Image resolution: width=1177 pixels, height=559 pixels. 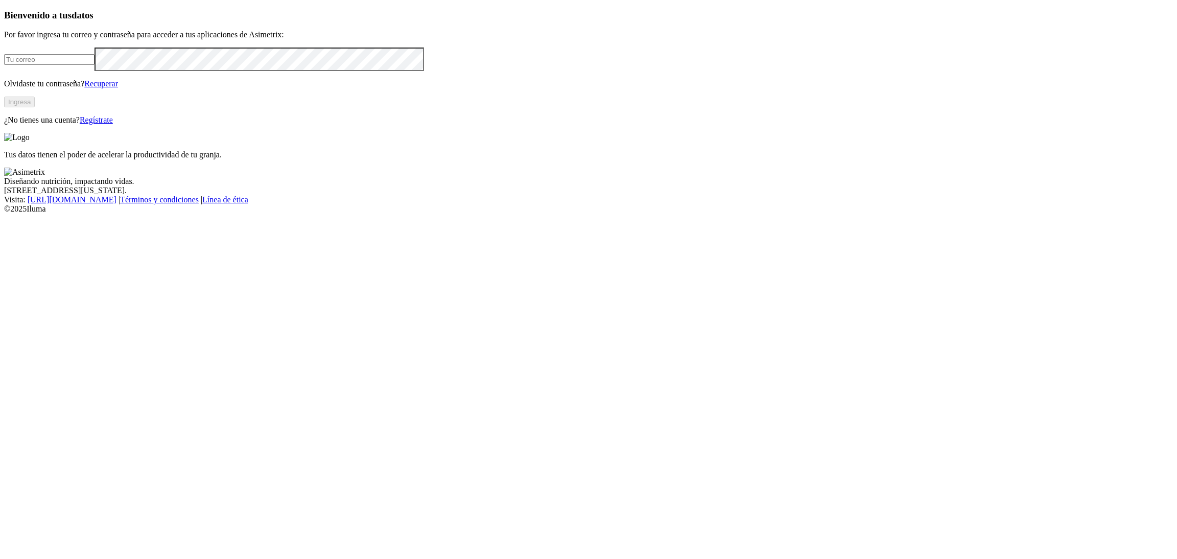 What do you see at coordinates (589, 200) in the screenshot?
I see `div: Visita : | |` at bounding box center [589, 200].